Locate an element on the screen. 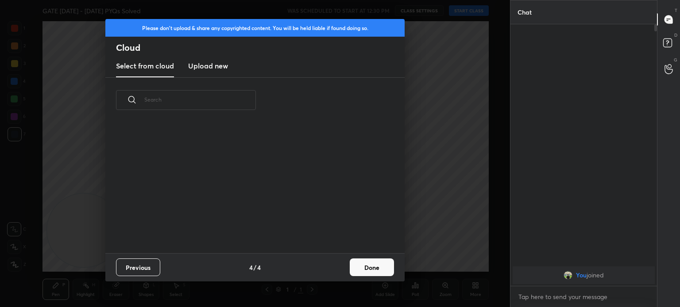  span: You is located at coordinates (581, 276).